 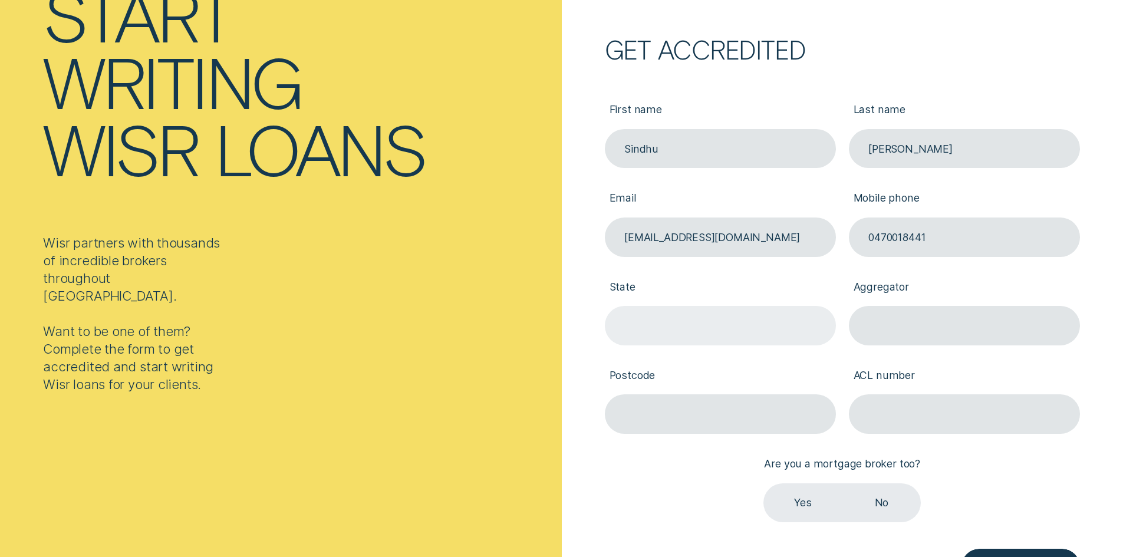 I want to click on div: Wisr, so click(x=120, y=148).